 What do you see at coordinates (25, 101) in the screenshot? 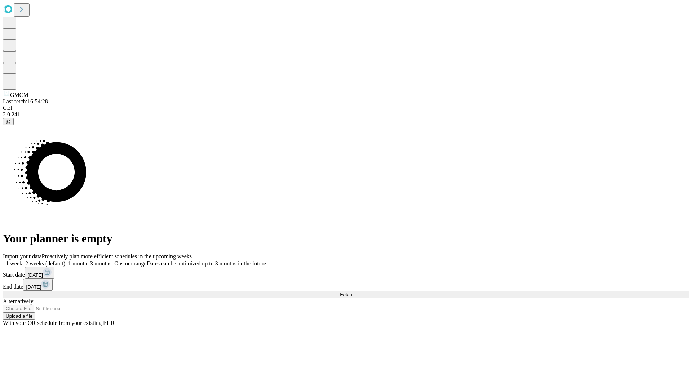
I see `span: Last fetch: 16:54:28` at bounding box center [25, 101].